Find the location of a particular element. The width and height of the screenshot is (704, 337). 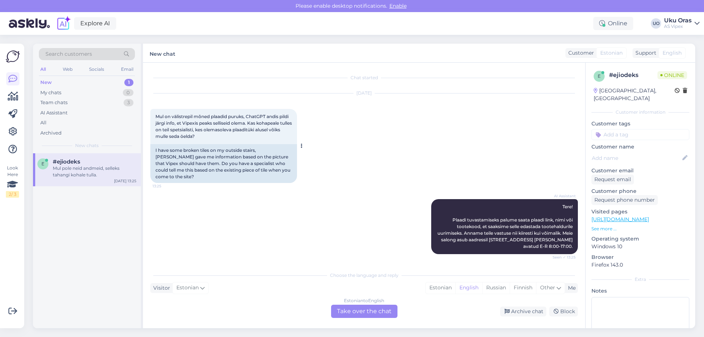

p: Notes is located at coordinates (640, 291).